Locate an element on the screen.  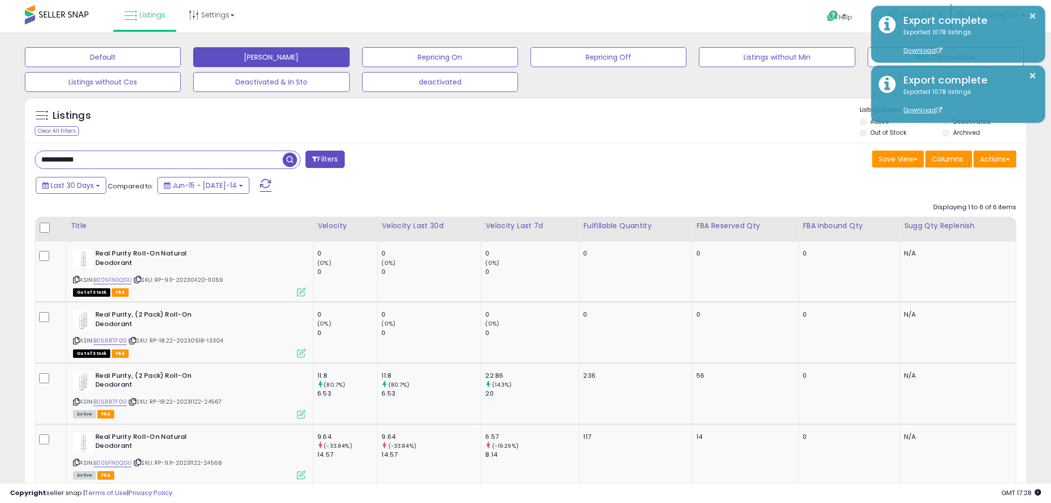
a: Privacy Policy is located at coordinates (151, 492).